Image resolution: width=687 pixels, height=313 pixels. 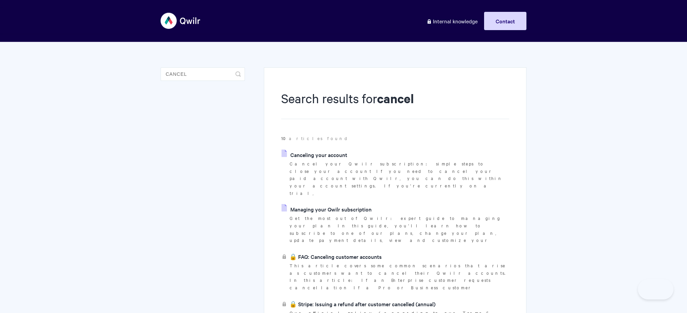 What do you see at coordinates (505, 21) in the screenshot?
I see `a: Contact` at bounding box center [505, 21].